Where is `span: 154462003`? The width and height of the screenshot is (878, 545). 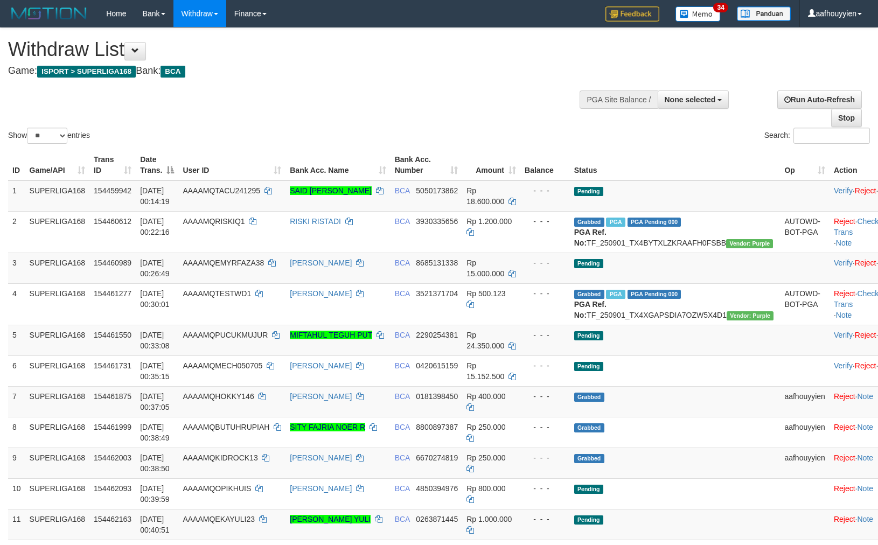
span: 154462003 is located at coordinates (113, 458).